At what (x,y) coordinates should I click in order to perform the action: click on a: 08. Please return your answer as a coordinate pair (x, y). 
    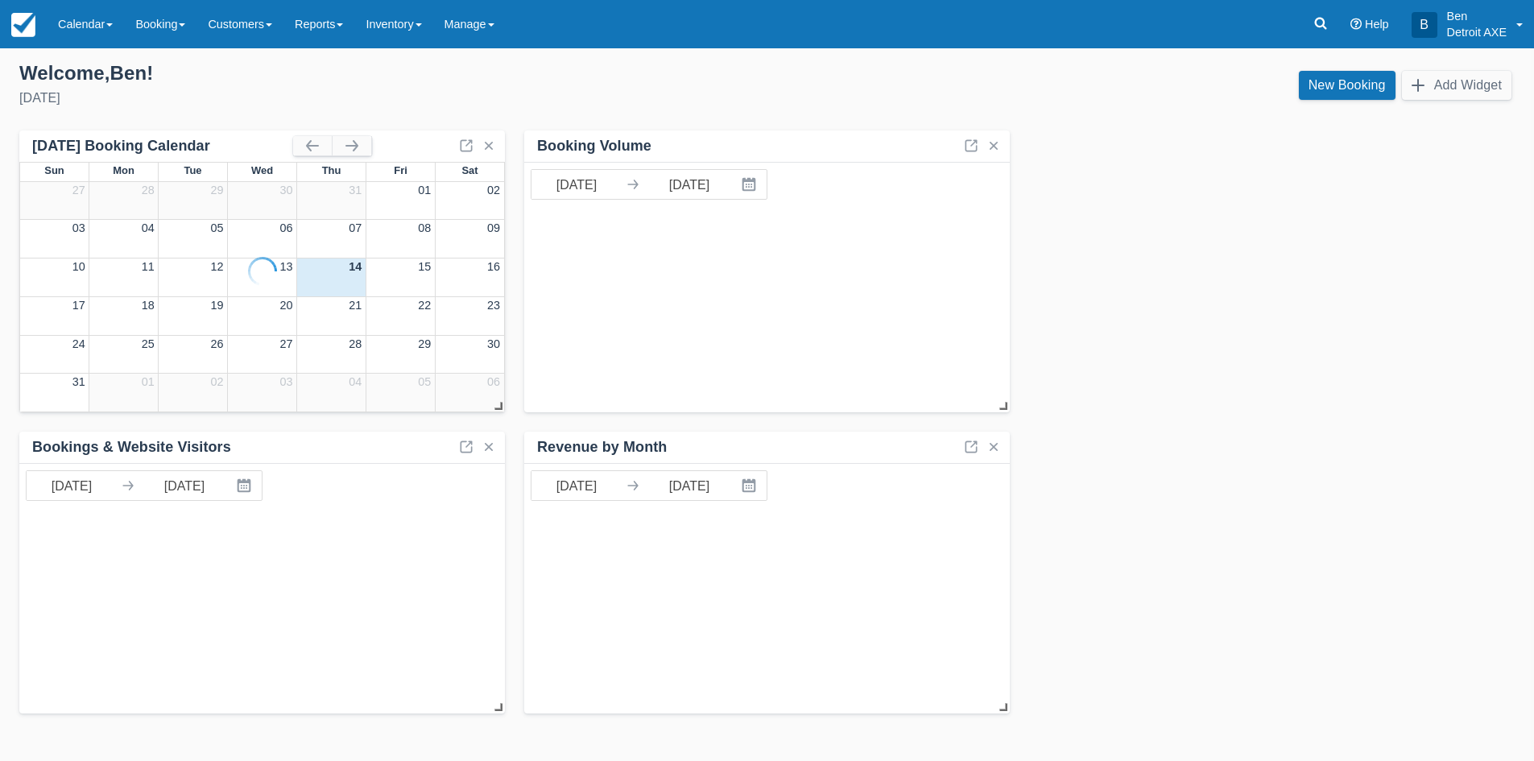
    Looking at the image, I should click on (424, 228).